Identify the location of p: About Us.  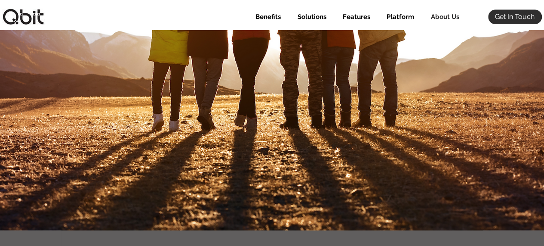
(445, 17).